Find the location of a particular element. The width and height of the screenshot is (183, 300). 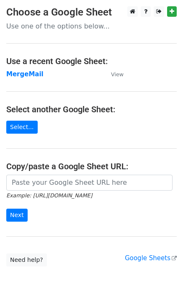

h4: Select another Google Sheet: is located at coordinates (91, 109).